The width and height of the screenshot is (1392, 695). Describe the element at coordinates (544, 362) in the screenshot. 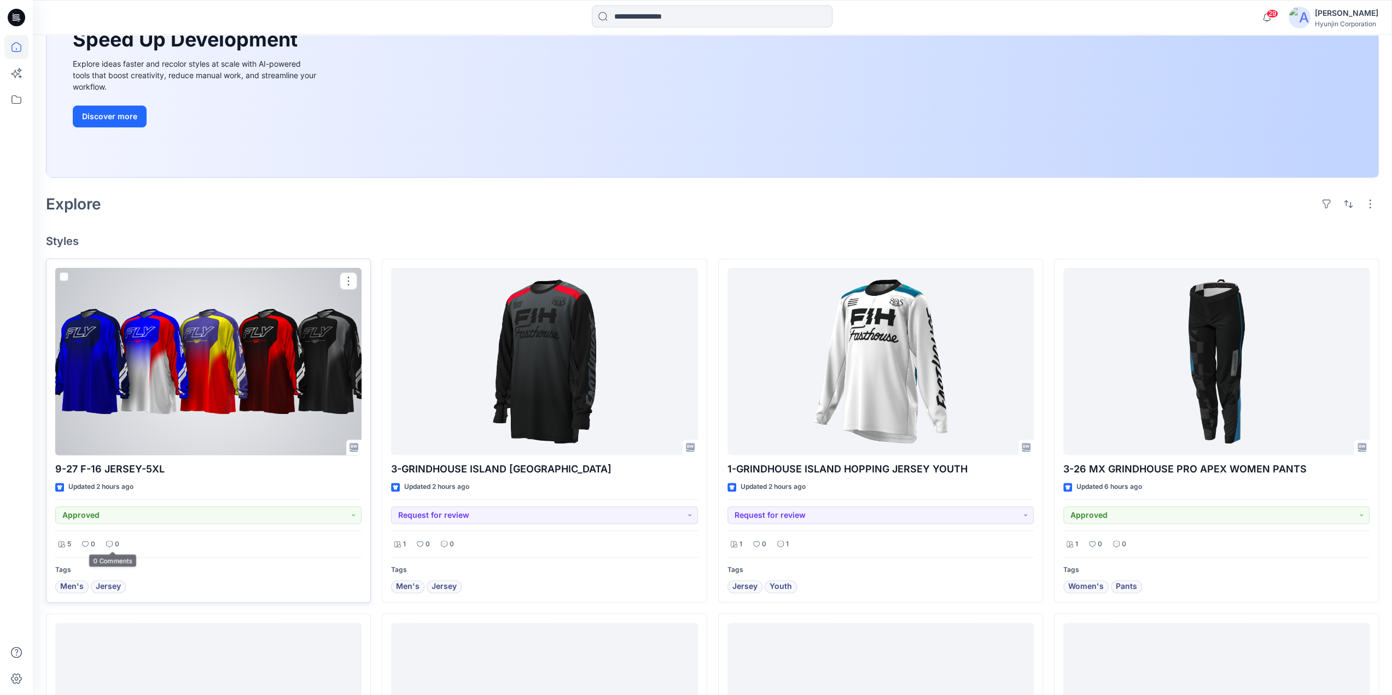

I see `a: 3-GRINDHOUSE ISLAND HOPPING JERSEY` at that location.